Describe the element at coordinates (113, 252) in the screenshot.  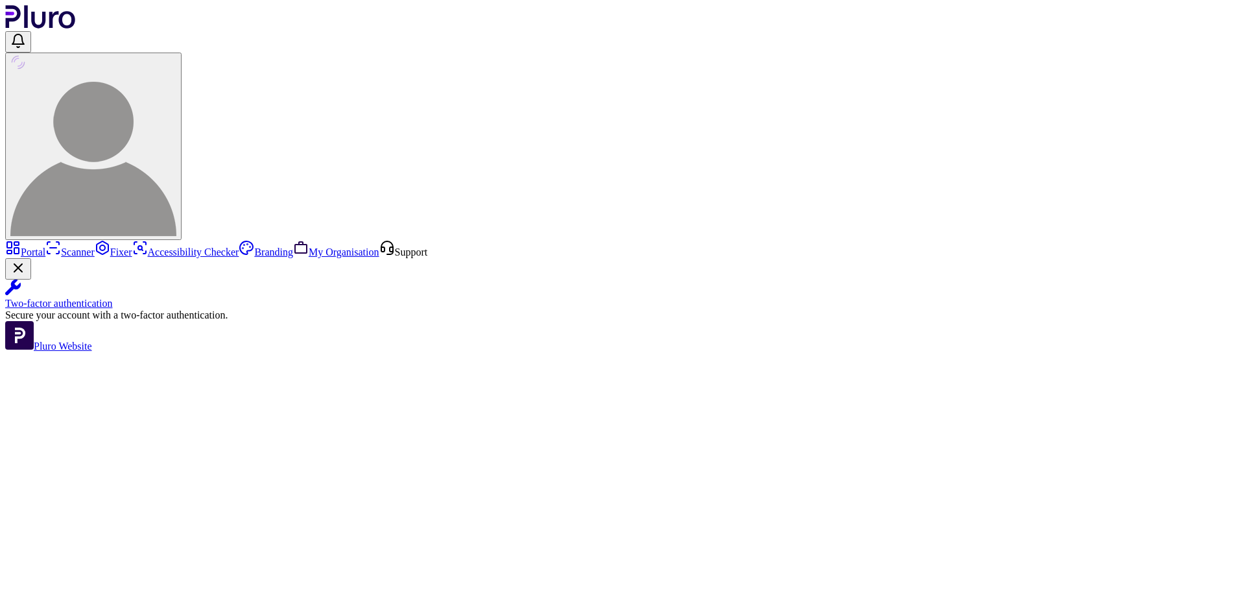
I see `a: Fixer` at that location.